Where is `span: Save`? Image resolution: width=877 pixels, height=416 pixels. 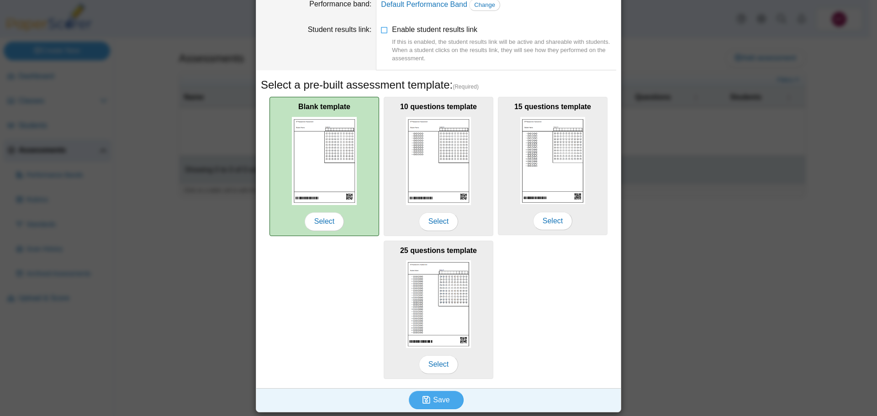 span: Save is located at coordinates (441, 400).